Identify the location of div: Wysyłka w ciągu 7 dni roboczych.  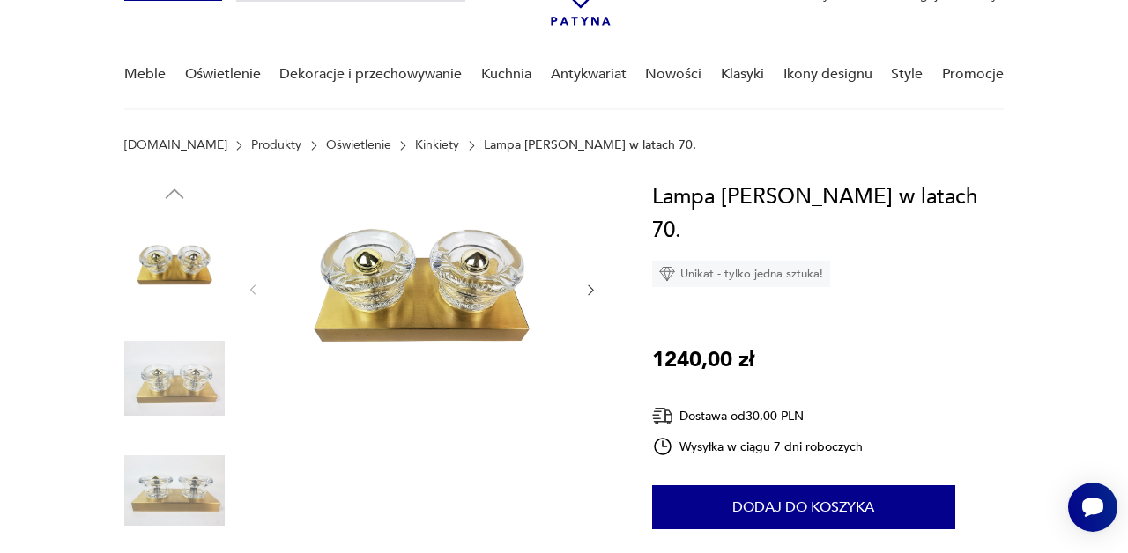
(758, 447).